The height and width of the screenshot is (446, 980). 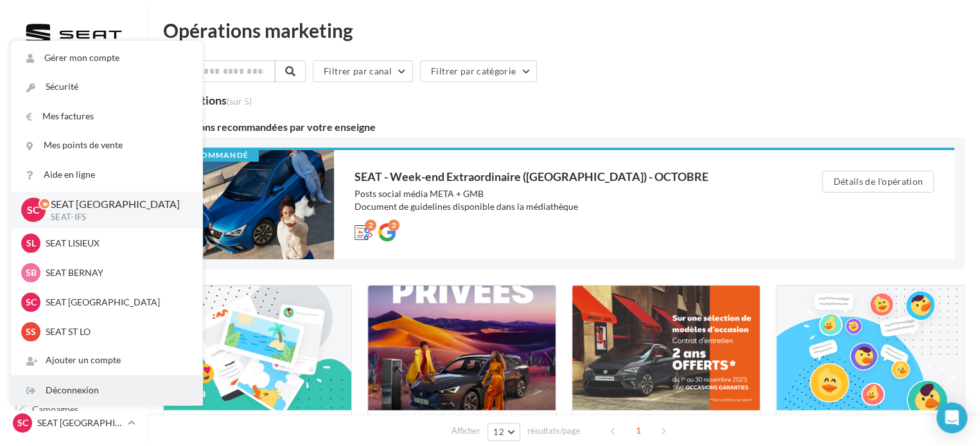 What do you see at coordinates (74, 207) in the screenshot?
I see `a: Visibilité en ligne` at bounding box center [74, 207].